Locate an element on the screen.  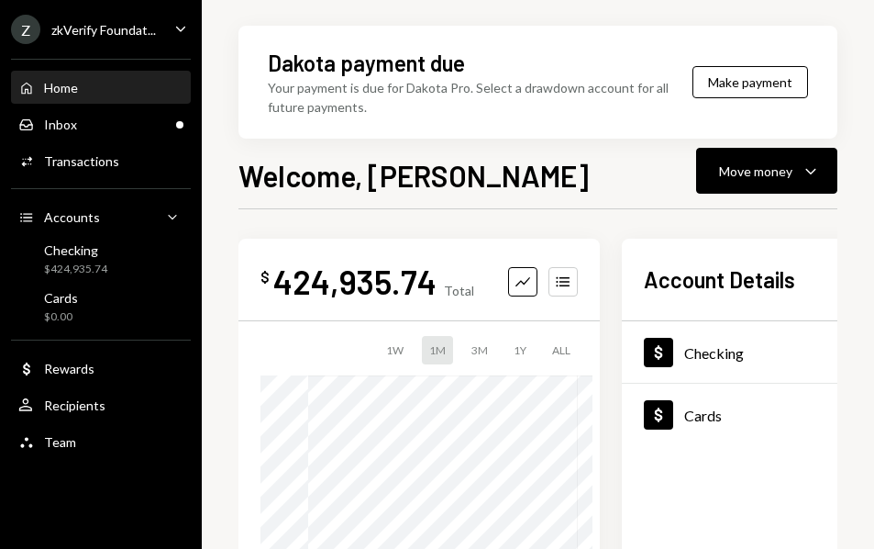
a: Cards$0.00 is located at coordinates (101, 306).